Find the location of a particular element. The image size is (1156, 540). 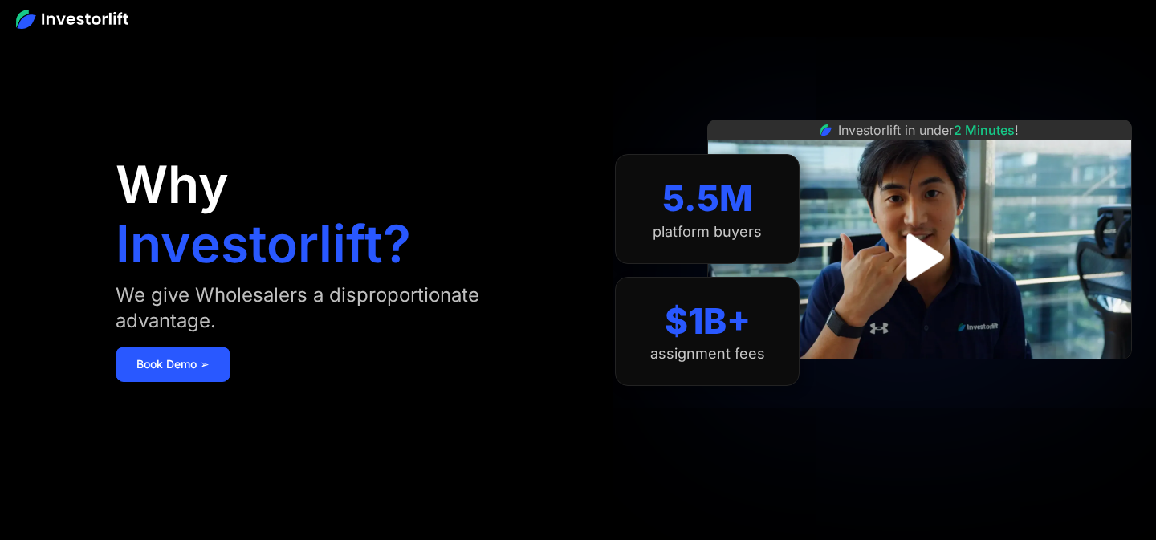

span: 2 Minutes is located at coordinates (984, 130).